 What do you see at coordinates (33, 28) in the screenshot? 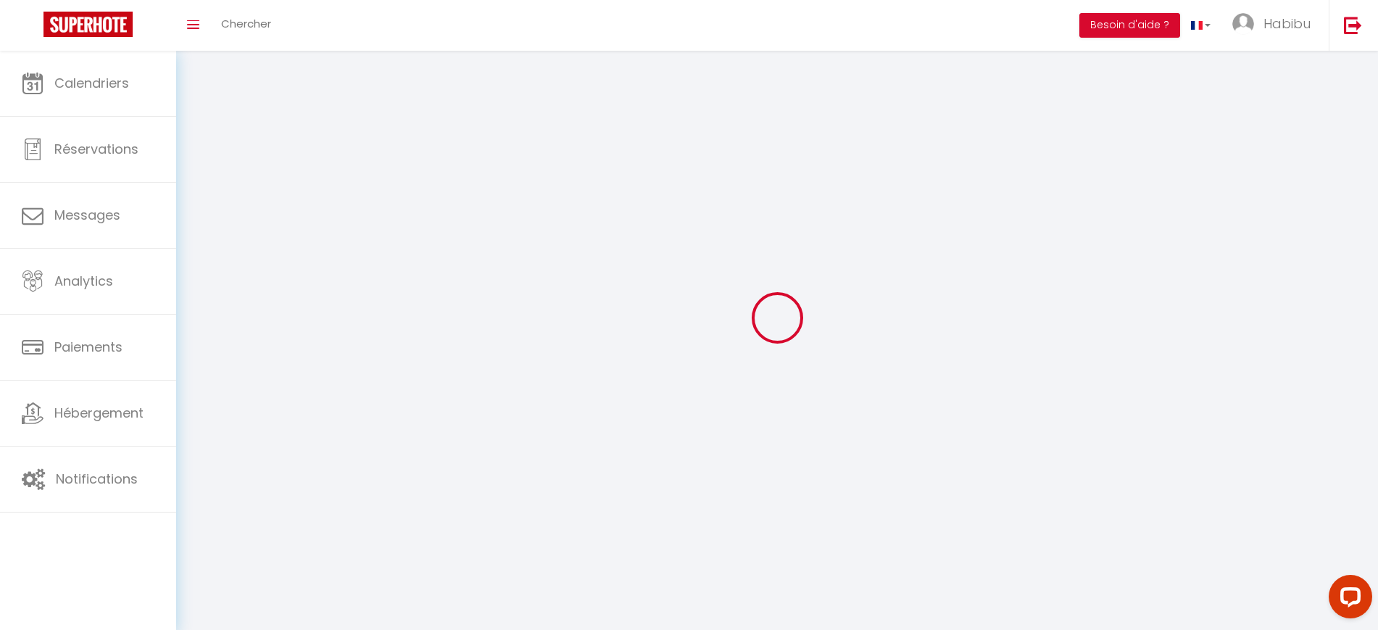
I see `button: Open LiveChat chat widget` at bounding box center [33, 28].